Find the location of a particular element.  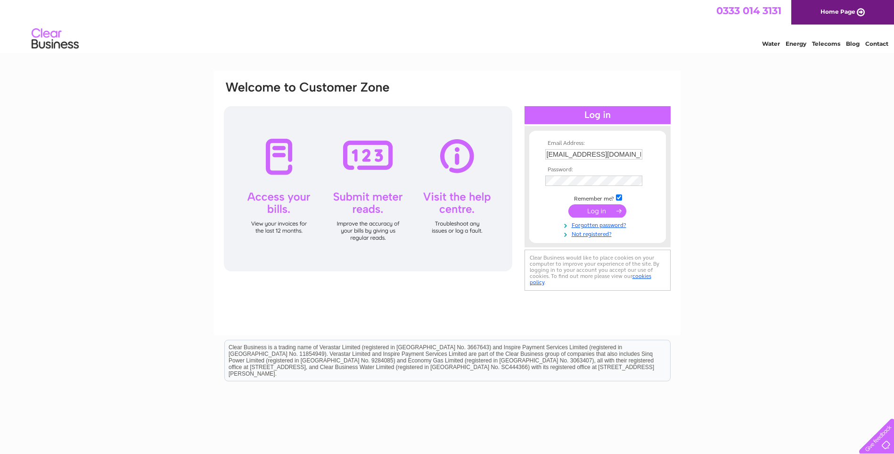

input: Submit is located at coordinates (597, 211).